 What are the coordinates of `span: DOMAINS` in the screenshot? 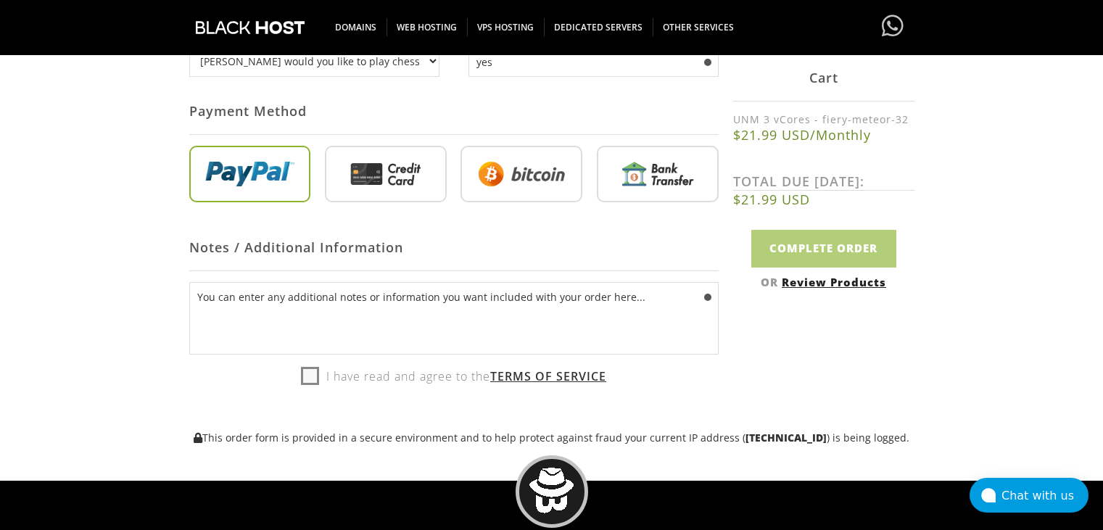 It's located at (356, 27).